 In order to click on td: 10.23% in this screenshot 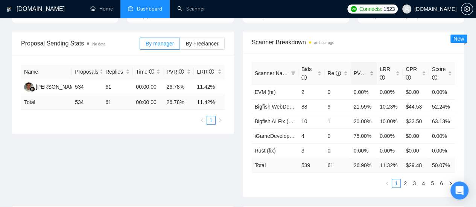, I will do `click(390, 107)`.